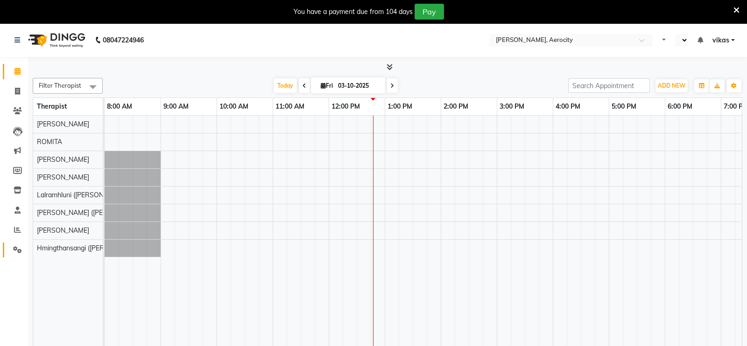  What do you see at coordinates (623, 106) in the screenshot?
I see `a: 5:00 PM` at bounding box center [623, 106].